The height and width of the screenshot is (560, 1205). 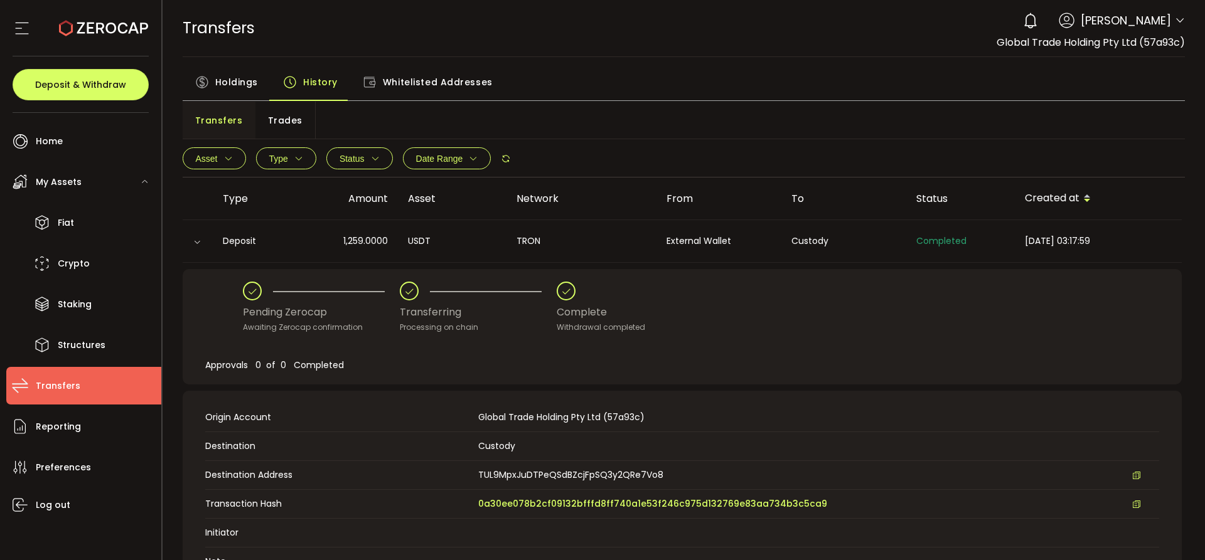 I want to click on div: Custody, so click(x=844, y=241).